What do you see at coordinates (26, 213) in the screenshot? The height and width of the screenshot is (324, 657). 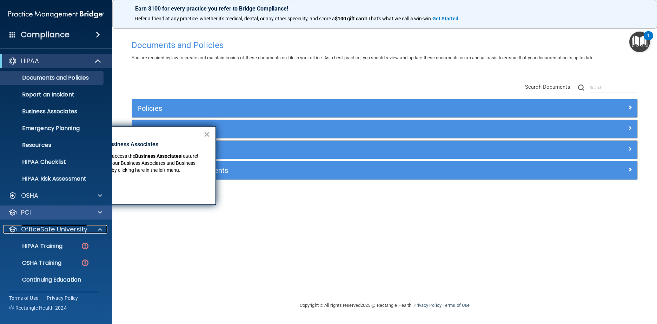 I see `p: PCI` at bounding box center [26, 213].